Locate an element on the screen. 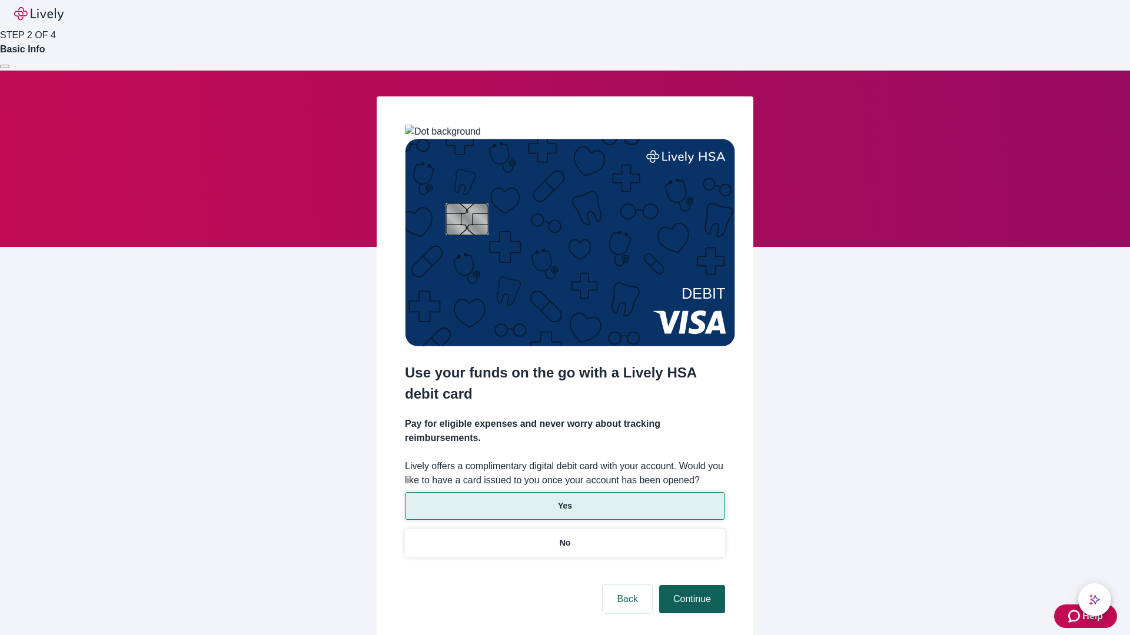 The height and width of the screenshot is (635, 1130). button: No is located at coordinates (565, 543).